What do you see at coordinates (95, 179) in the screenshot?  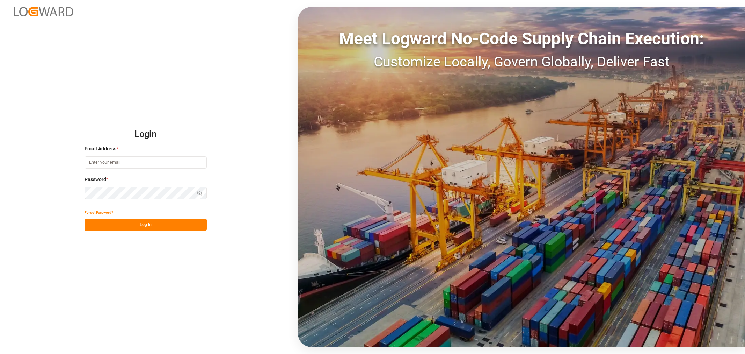 I see `span: Password` at bounding box center [95, 179].